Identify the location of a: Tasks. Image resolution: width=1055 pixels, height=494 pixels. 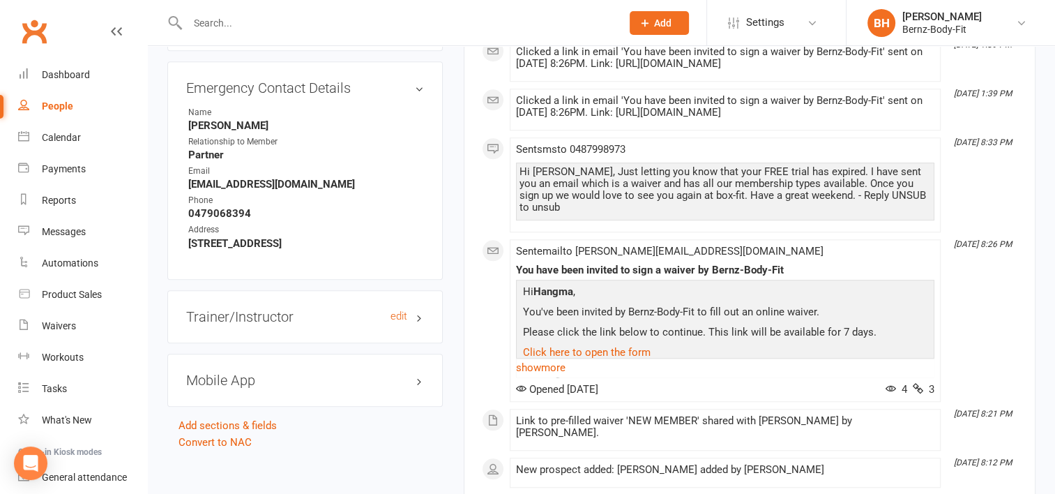
(82, 389).